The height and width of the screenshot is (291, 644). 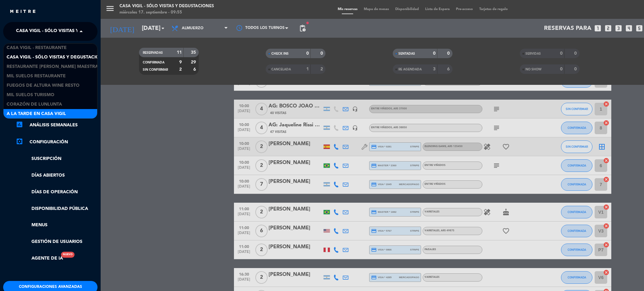 I want to click on span: Mil Suelos Turismo, so click(x=30, y=95).